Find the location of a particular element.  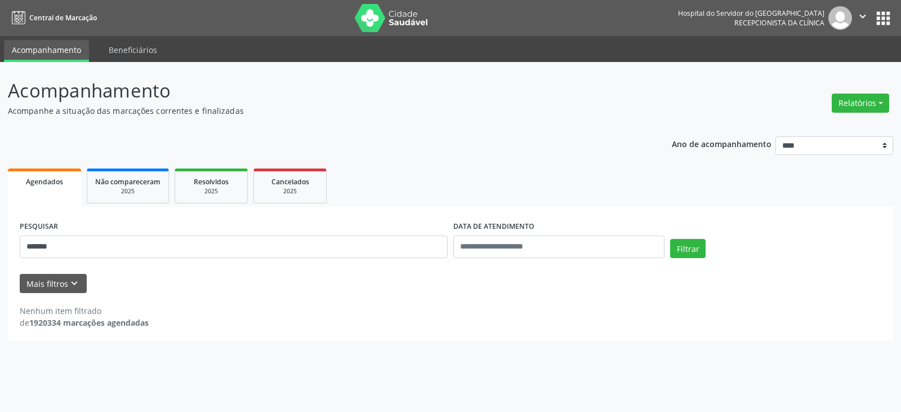

button: Mais filtroskeyboard_arrow_down is located at coordinates (53, 283).